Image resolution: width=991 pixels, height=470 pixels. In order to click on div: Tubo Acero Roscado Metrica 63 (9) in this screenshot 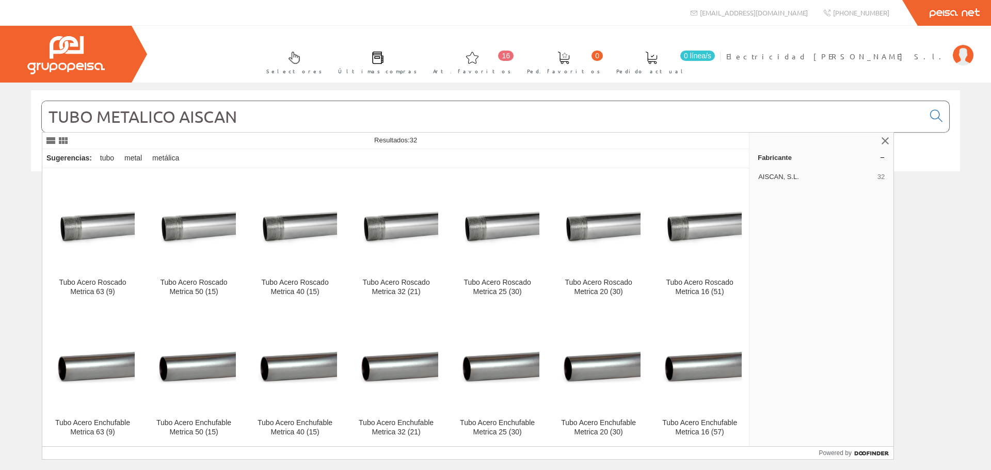, I will do `click(92, 287)`.